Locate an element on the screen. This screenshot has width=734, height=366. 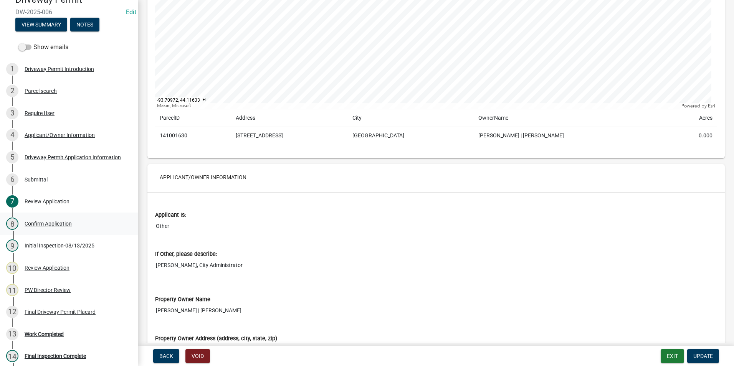
div: 13 is located at coordinates (12, 334).